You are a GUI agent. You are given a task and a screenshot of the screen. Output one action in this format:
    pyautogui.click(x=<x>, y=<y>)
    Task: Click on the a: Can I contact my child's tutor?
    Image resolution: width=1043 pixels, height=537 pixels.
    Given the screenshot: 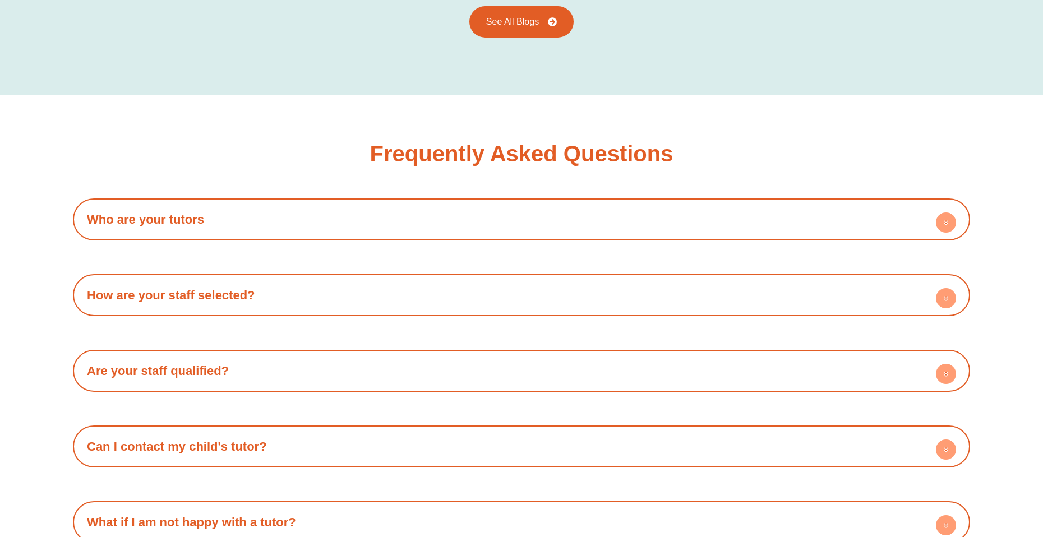 What is the action you would take?
    pyautogui.click(x=177, y=446)
    